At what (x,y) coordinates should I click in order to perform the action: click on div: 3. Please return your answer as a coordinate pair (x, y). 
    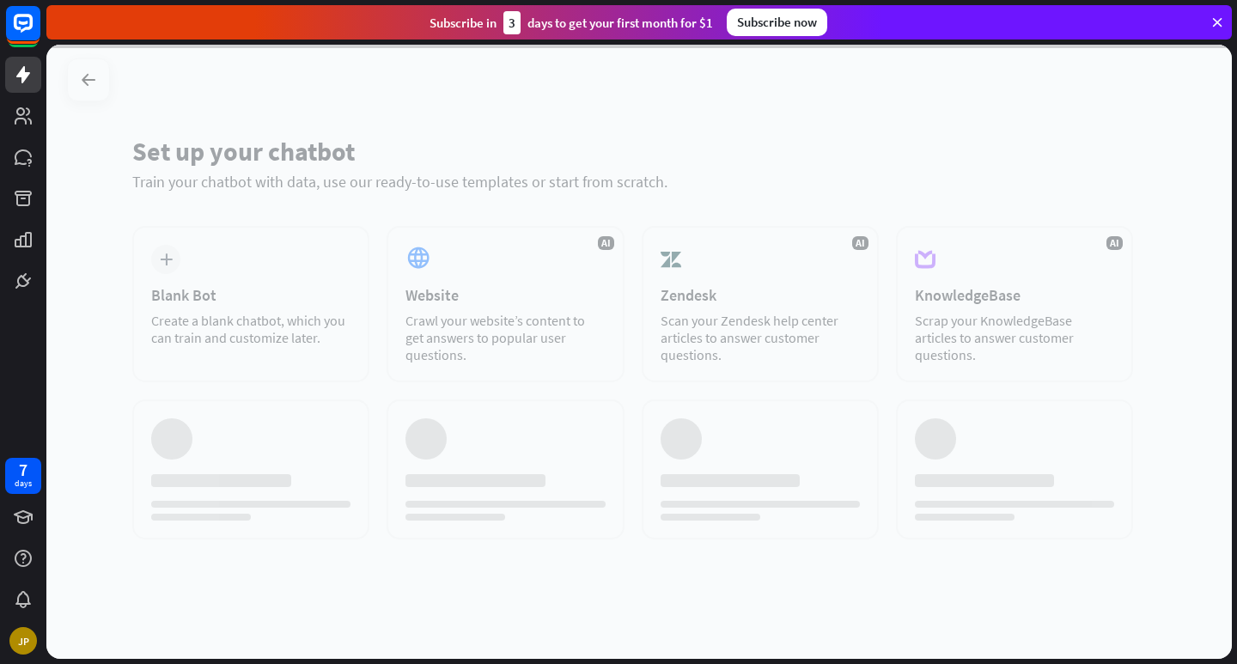
    Looking at the image, I should click on (512, 22).